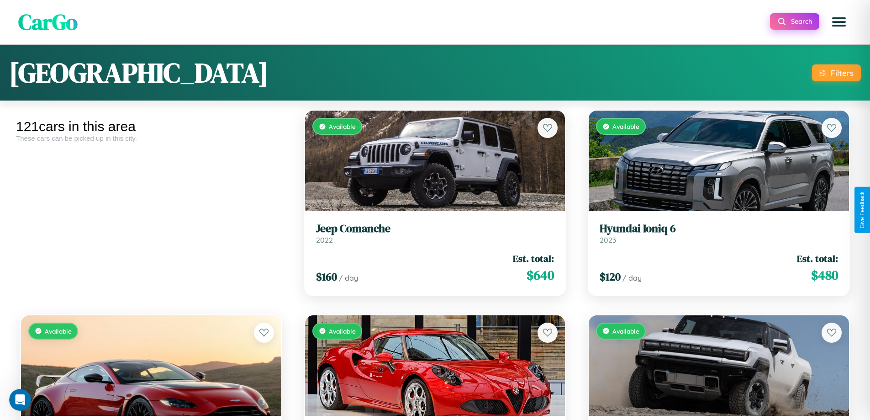 The image size is (870, 420). I want to click on span: $ 480, so click(824, 275).